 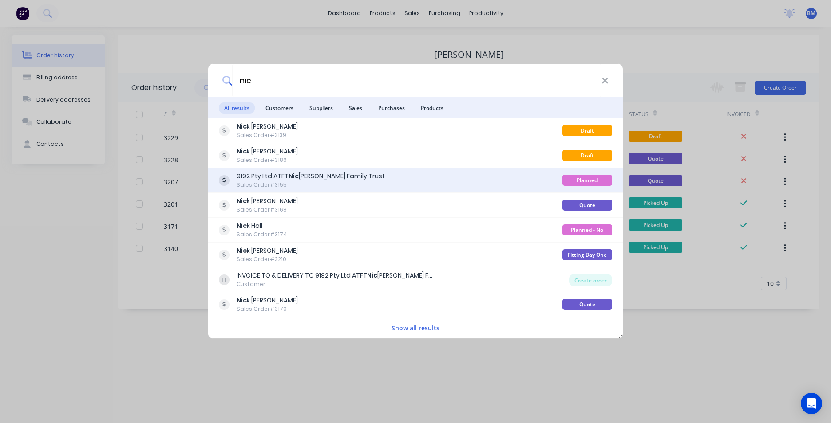 I want to click on span: Products, so click(x=432, y=108).